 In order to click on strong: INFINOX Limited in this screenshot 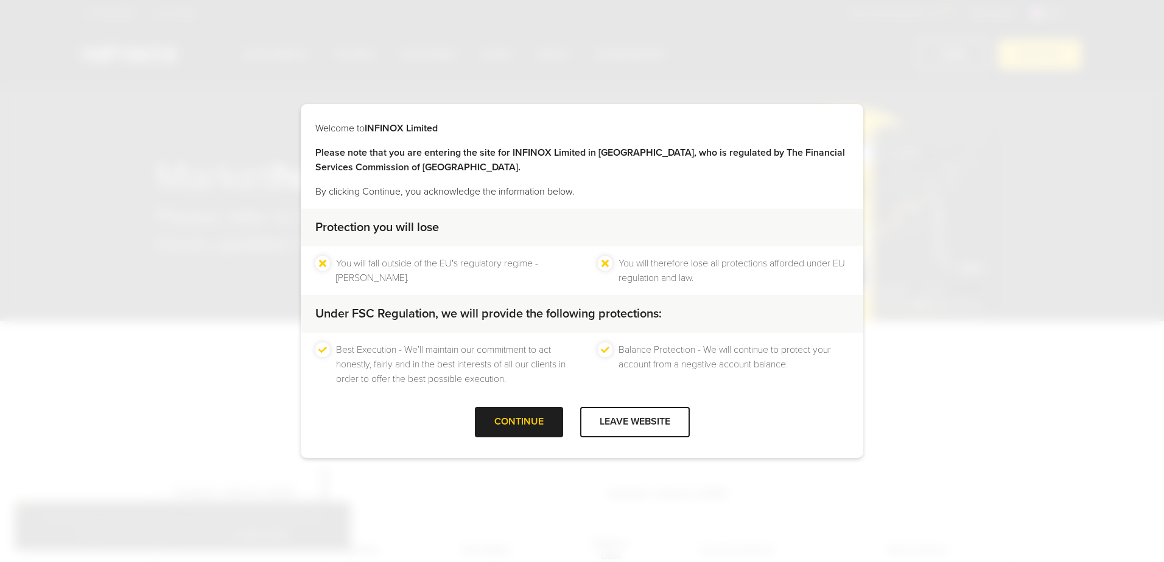, I will do `click(401, 128)`.